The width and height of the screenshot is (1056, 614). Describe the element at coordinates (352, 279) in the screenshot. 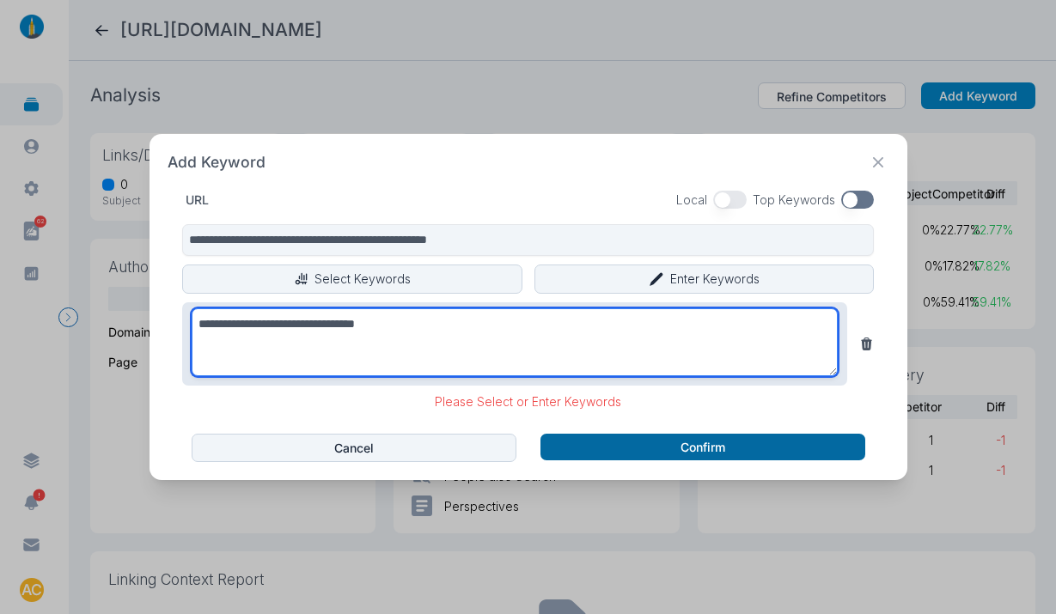

I see `button: Select Keywords` at that location.